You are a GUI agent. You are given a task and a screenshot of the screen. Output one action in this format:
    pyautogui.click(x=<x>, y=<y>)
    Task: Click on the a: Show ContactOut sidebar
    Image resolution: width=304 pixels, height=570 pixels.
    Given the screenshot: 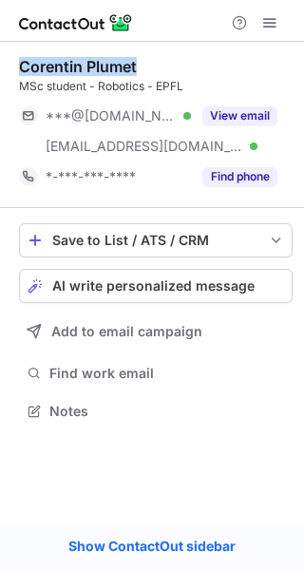 What is the action you would take?
    pyautogui.click(x=152, y=546)
    